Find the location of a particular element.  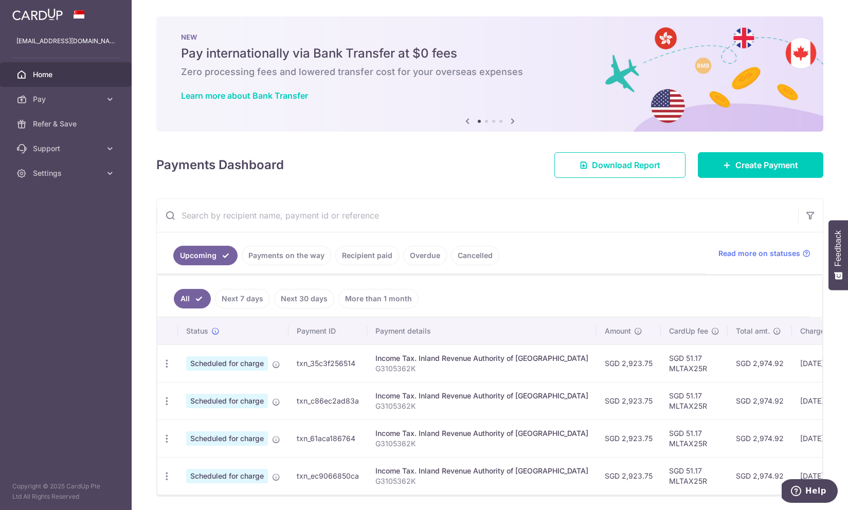

span: Support is located at coordinates (67, 149).